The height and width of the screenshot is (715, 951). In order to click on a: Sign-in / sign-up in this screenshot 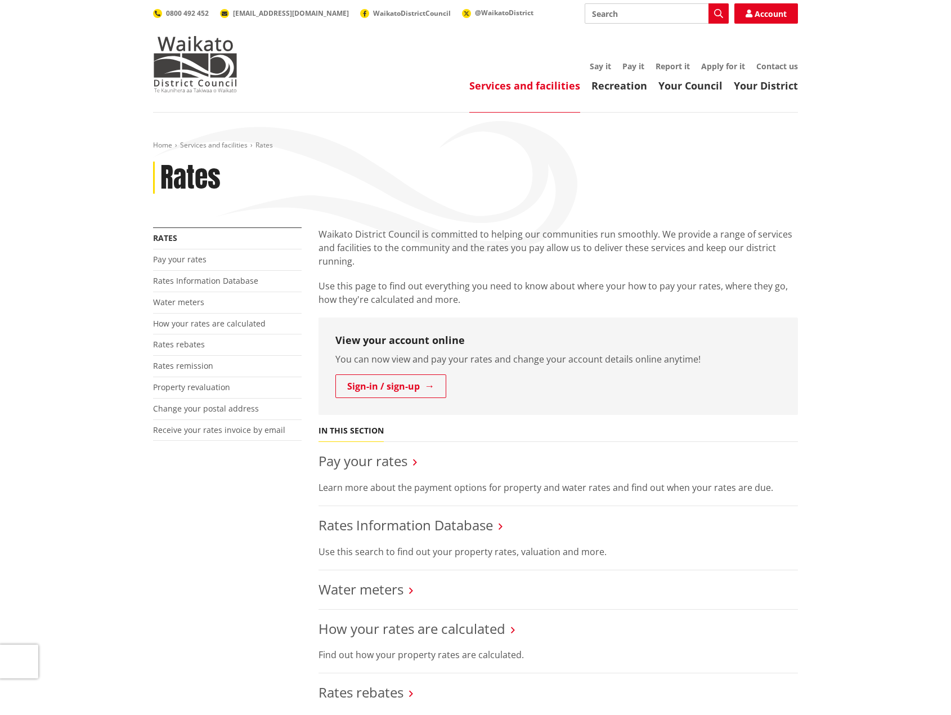, I will do `click(391, 386)`.